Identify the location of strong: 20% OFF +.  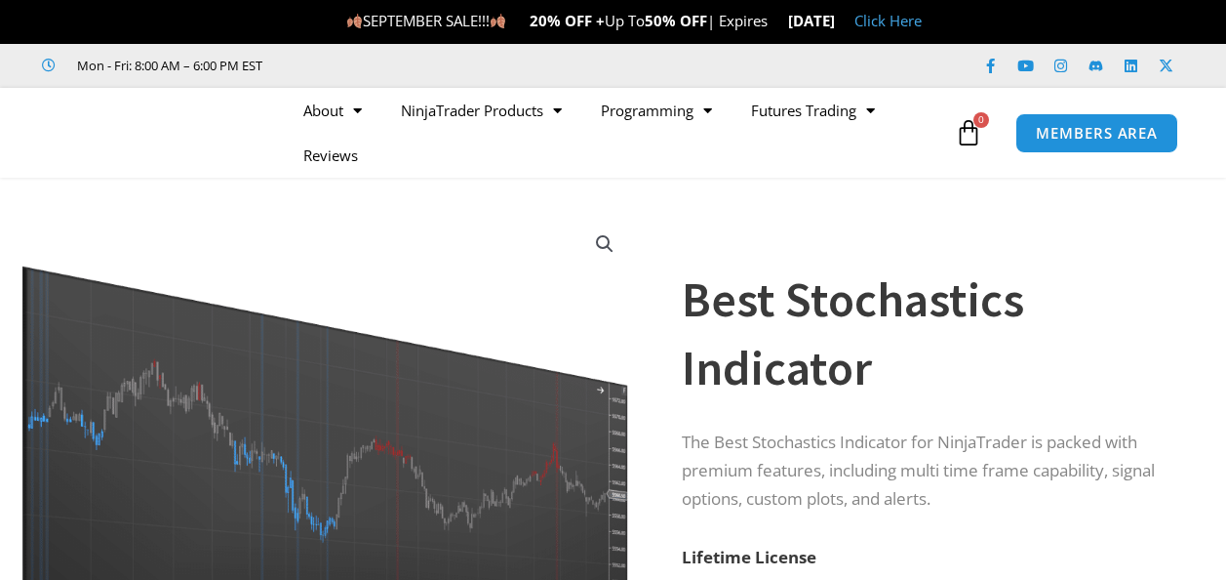
(567, 20).